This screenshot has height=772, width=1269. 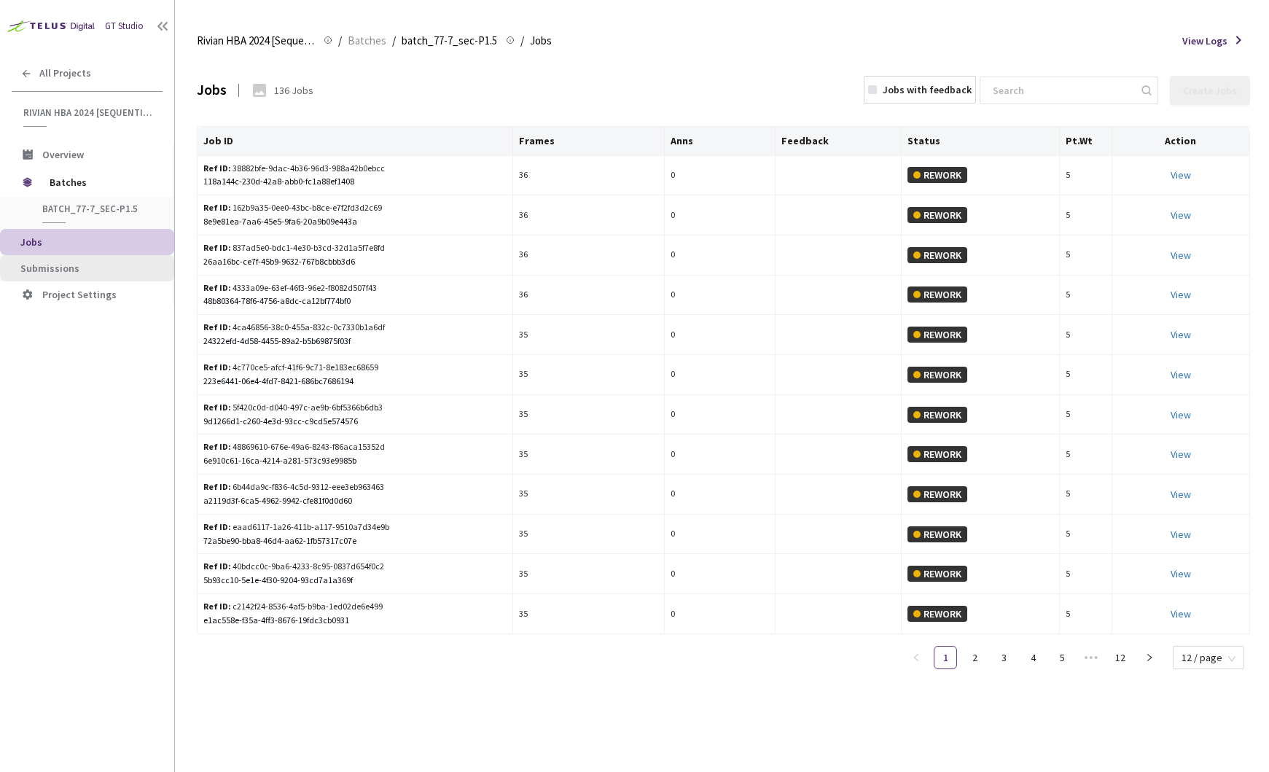 What do you see at coordinates (211, 90) in the screenshot?
I see `div: Jobs` at bounding box center [211, 90].